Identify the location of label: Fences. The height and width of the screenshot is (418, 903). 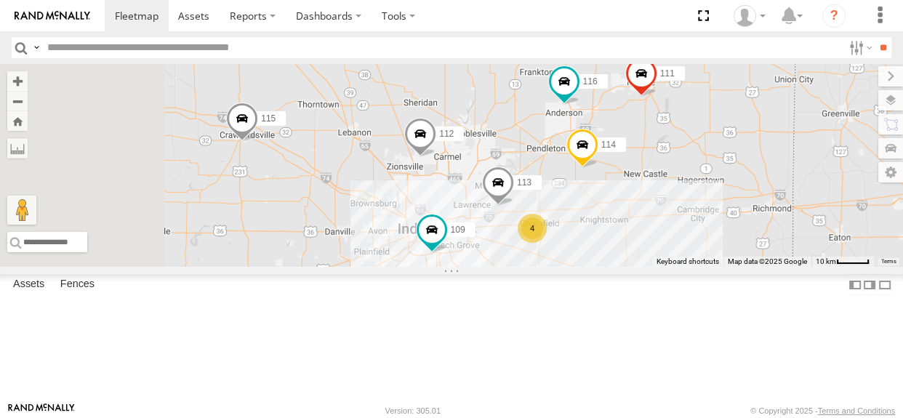
(77, 285).